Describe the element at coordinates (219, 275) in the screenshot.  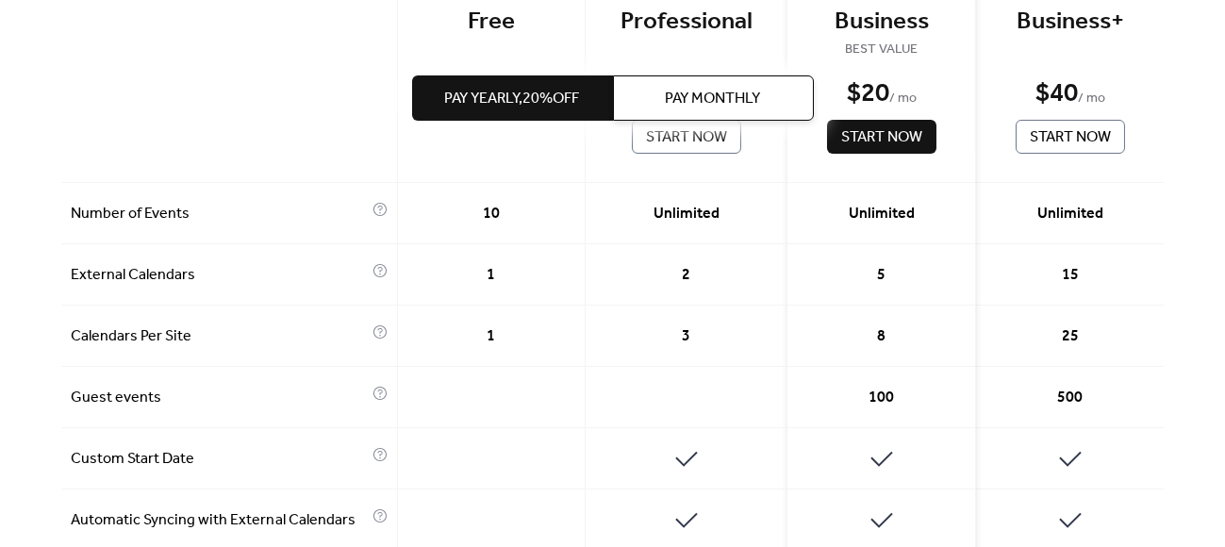
I see `span: External Calendars` at that location.